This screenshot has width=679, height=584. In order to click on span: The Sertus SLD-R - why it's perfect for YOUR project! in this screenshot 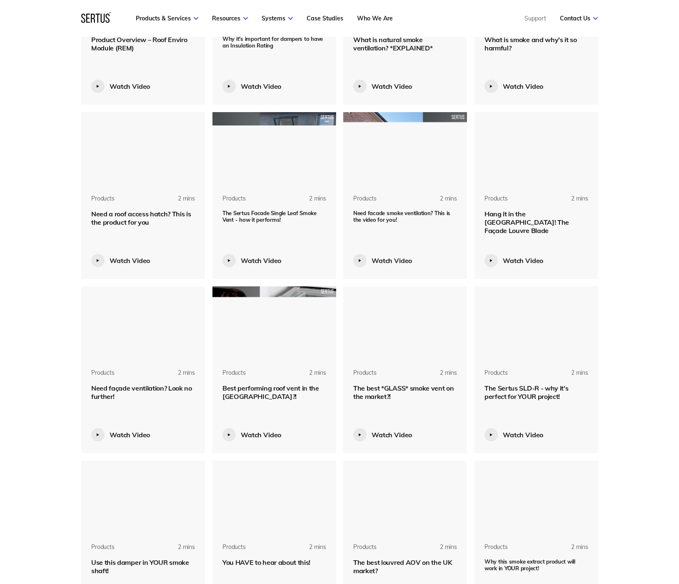, I will do `click(526, 392)`.